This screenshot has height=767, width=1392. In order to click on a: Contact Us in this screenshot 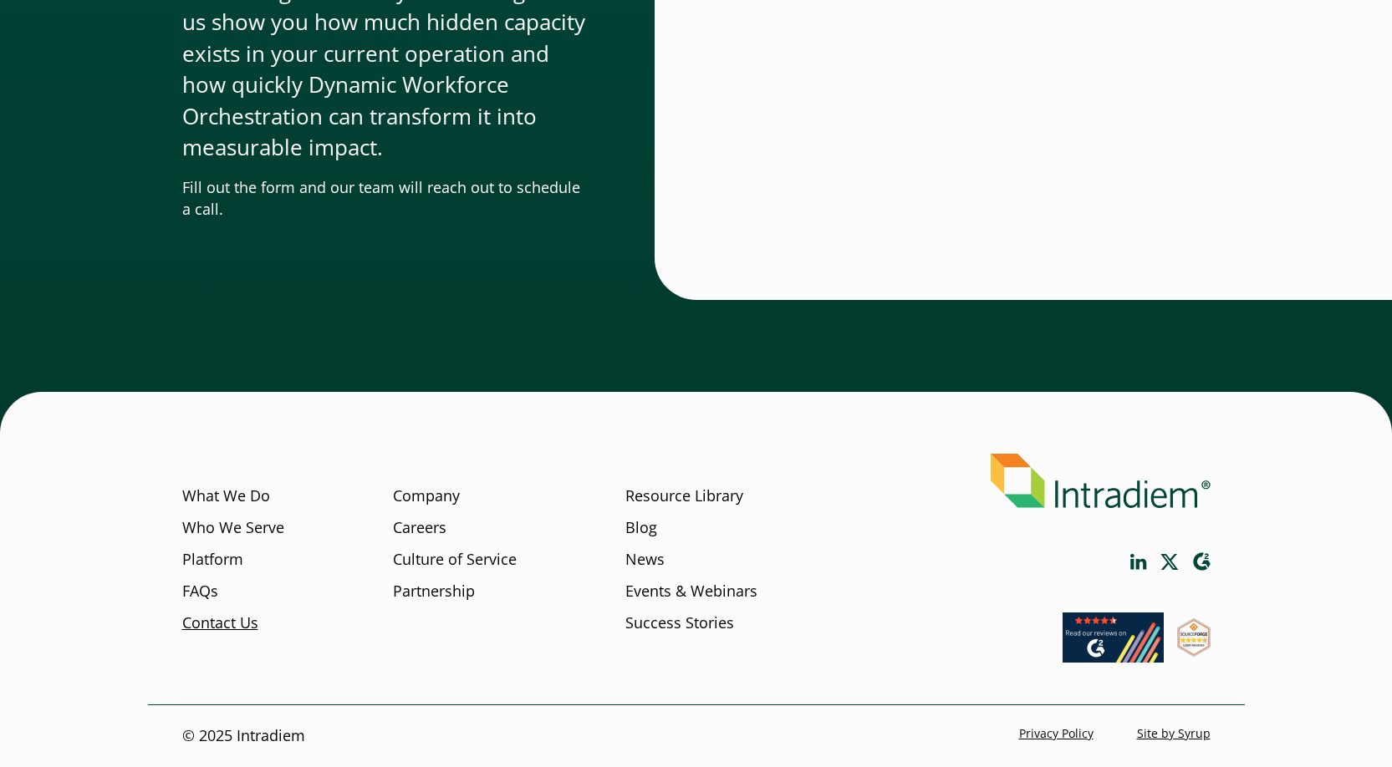, I will do `click(220, 624)`.